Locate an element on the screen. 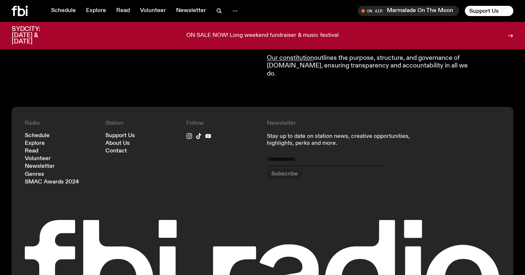  button: Subscribe is located at coordinates (284, 174).